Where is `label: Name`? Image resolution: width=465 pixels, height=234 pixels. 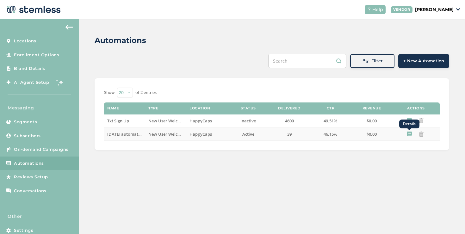
label: Name is located at coordinates (113, 108).